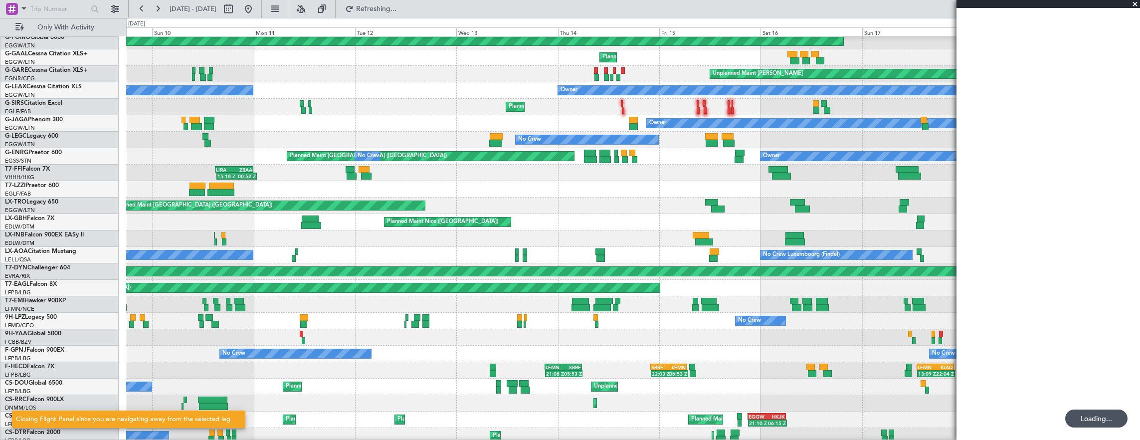 The height and width of the screenshot is (440, 1140). What do you see at coordinates (709, 32) in the screenshot?
I see `div: Fri 15` at bounding box center [709, 32].